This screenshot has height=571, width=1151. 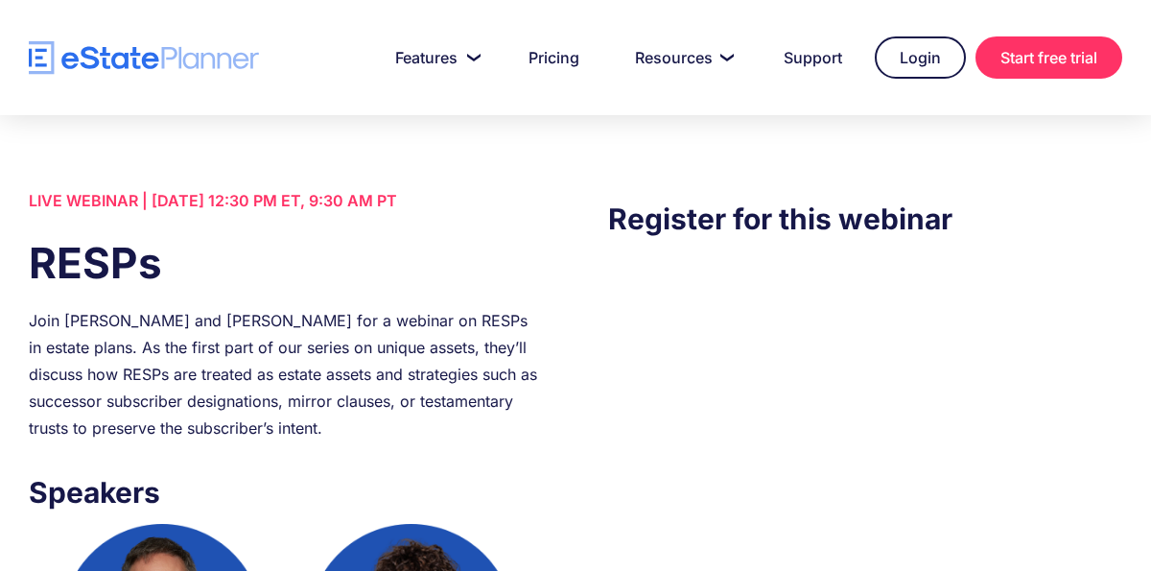 I want to click on a: Start free trial, so click(x=1049, y=58).